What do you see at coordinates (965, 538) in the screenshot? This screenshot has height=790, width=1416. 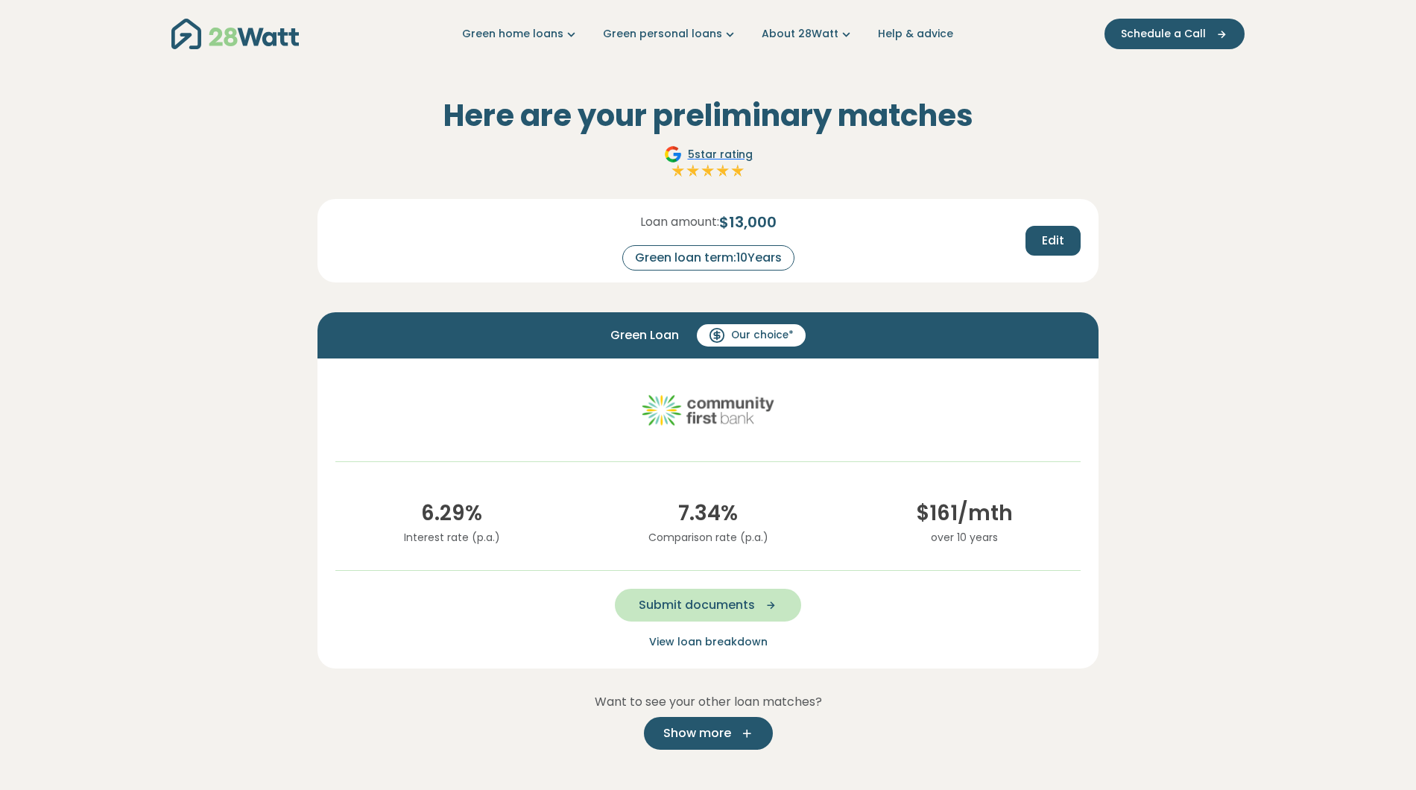 I see `p: over 10 years` at bounding box center [965, 538].